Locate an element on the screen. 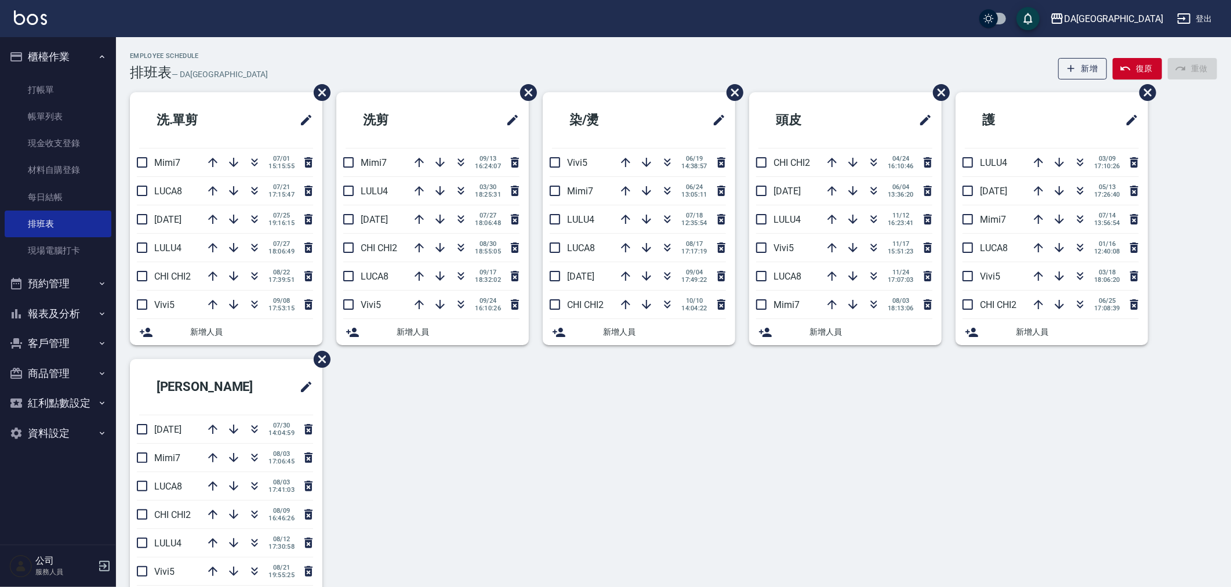  h2: 洗.單剪 is located at coordinates (197, 120).